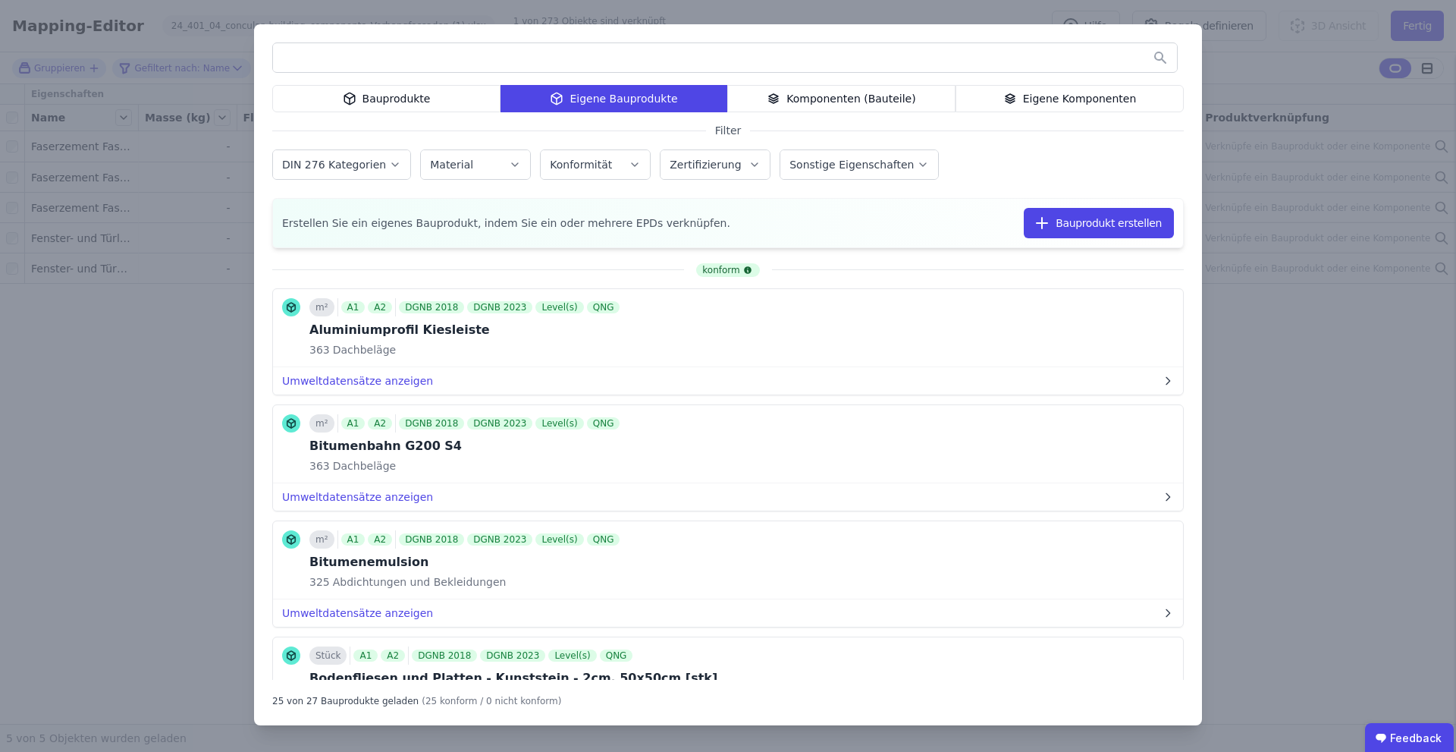 Image resolution: width=1456 pixels, height=752 pixels. What do you see at coordinates (386, 99) in the screenshot?
I see `div: Bauprodukte` at bounding box center [386, 99].